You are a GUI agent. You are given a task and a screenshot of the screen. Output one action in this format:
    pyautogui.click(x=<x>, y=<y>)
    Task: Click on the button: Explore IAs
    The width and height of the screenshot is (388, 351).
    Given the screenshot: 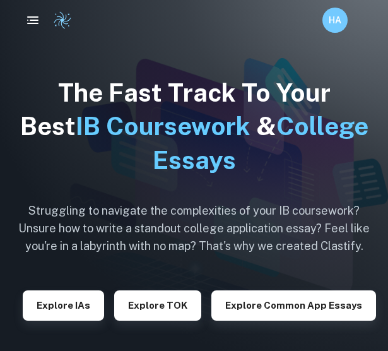 What is the action you would take?
    pyautogui.click(x=63, y=305)
    